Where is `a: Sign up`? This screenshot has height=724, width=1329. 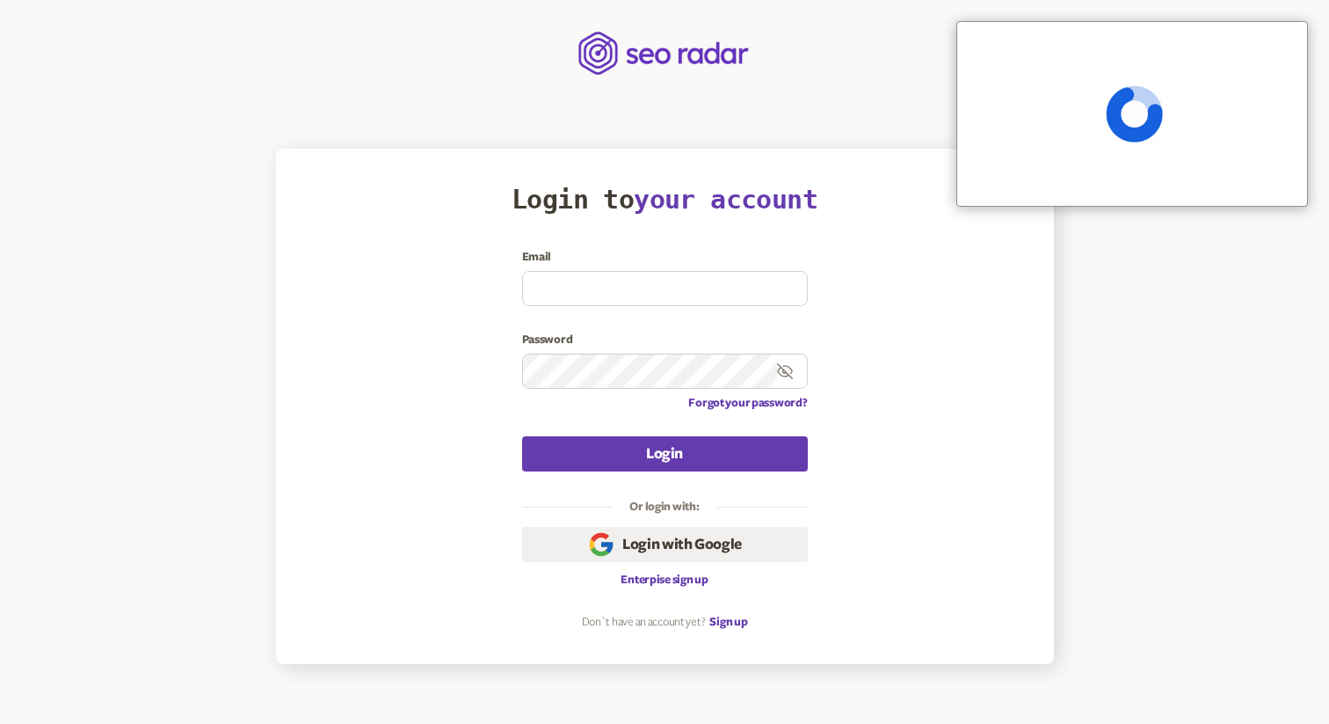 a: Sign up is located at coordinates (728, 622).